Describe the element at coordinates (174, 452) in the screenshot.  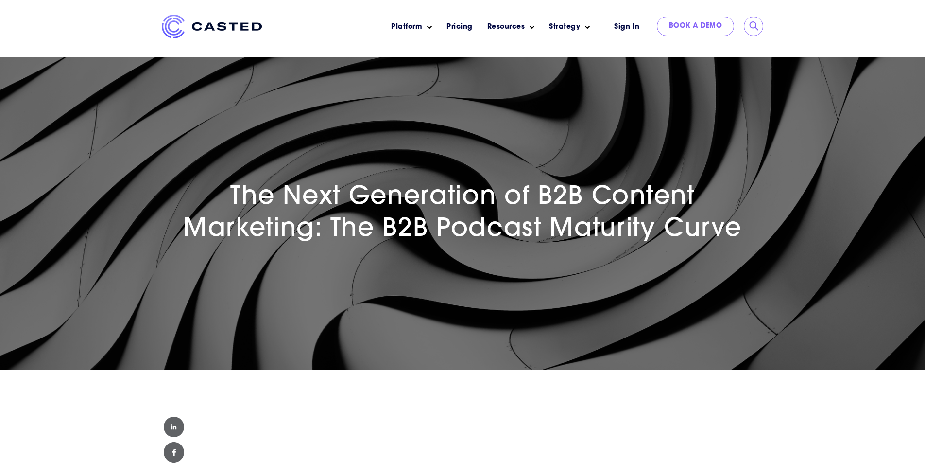
I see `img: Facebook` at that location.